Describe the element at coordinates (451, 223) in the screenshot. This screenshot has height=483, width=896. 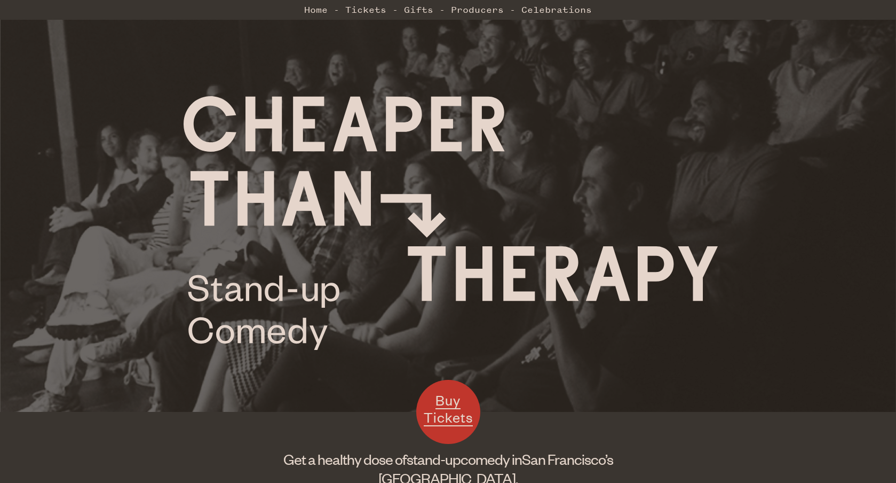
I see `img: Cheaper Than Therapy logo` at that location.